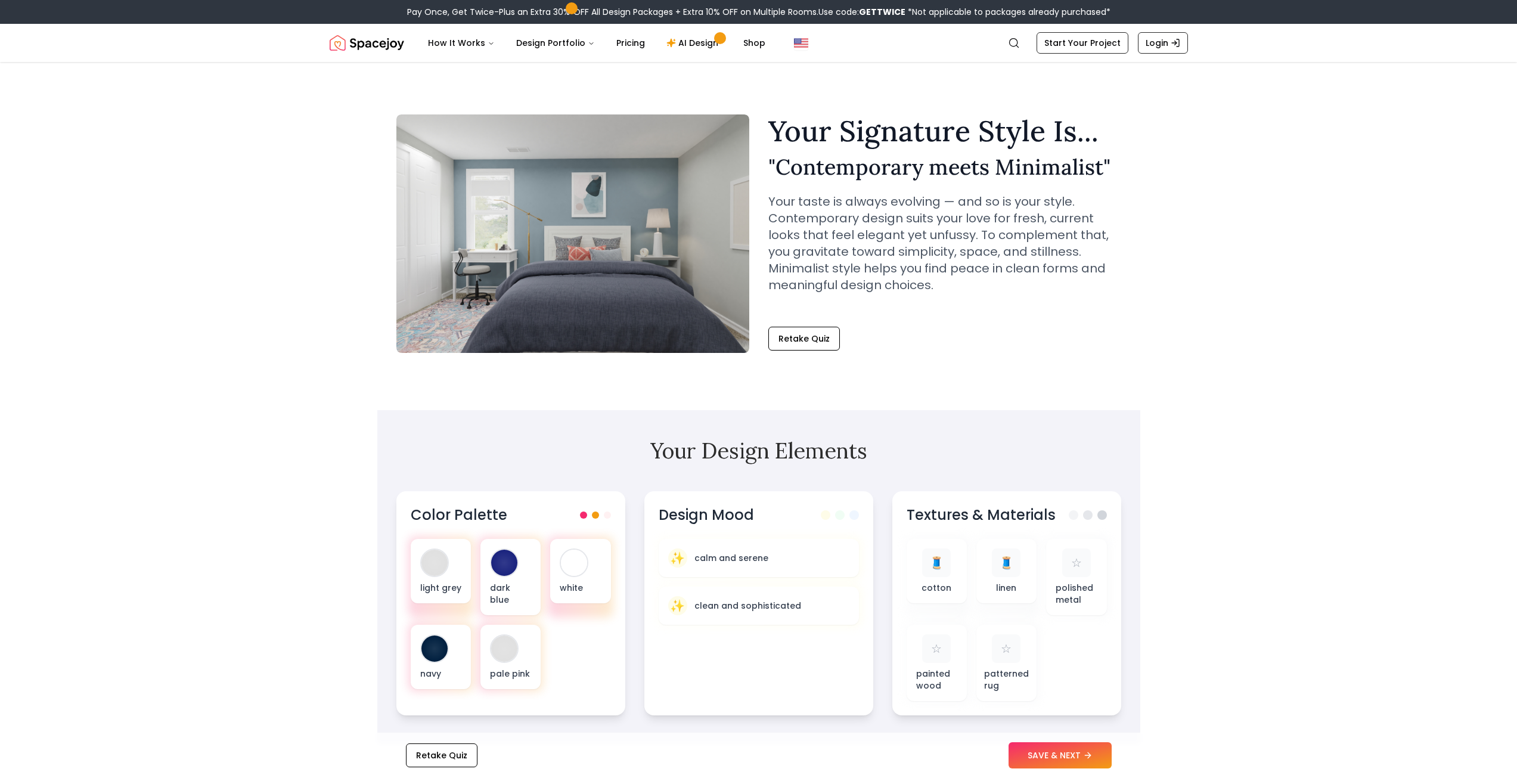  I want to click on button: Design Portfolio, so click(556, 43).